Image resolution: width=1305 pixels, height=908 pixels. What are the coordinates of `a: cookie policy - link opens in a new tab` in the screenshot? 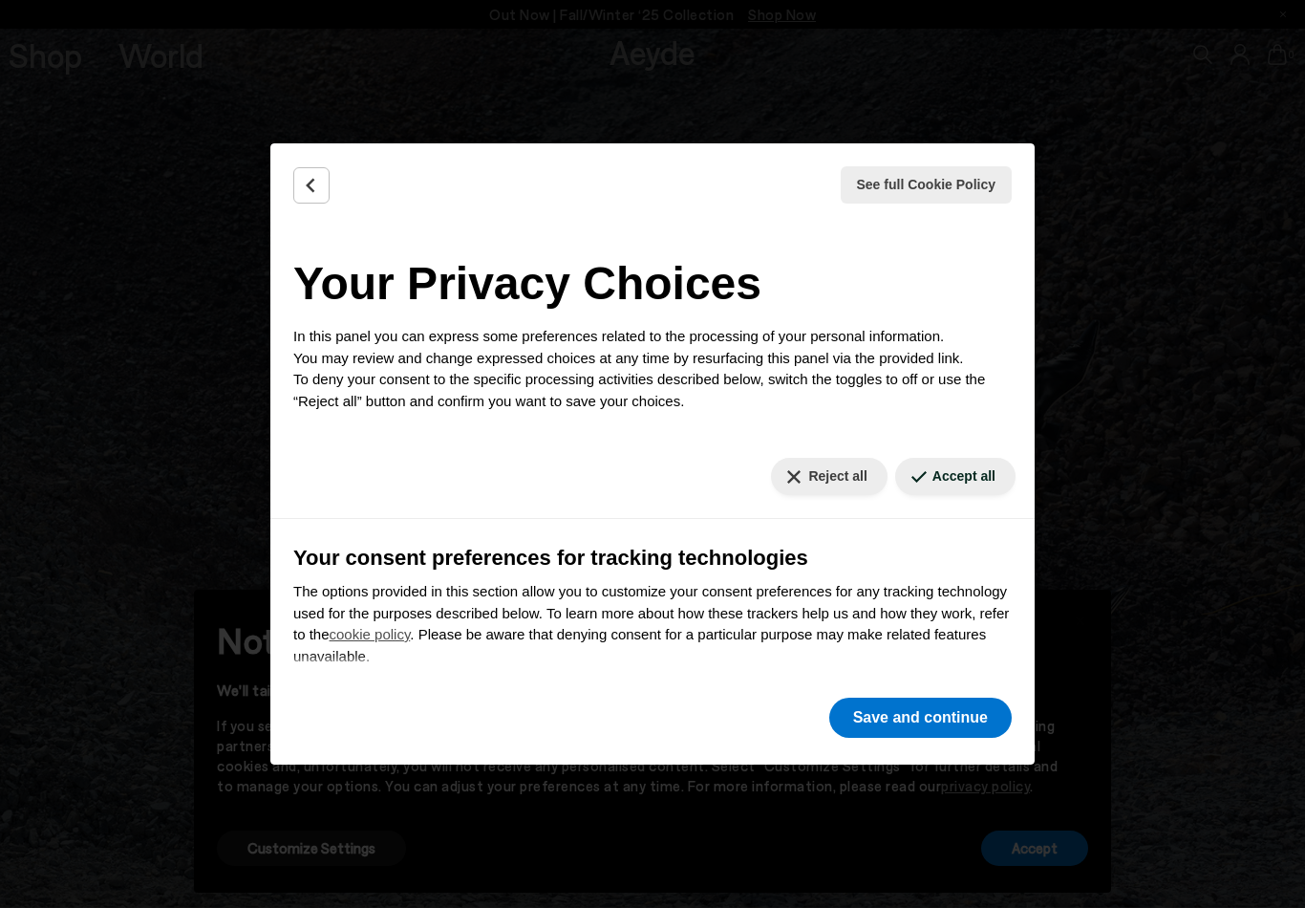 It's located at (370, 634).